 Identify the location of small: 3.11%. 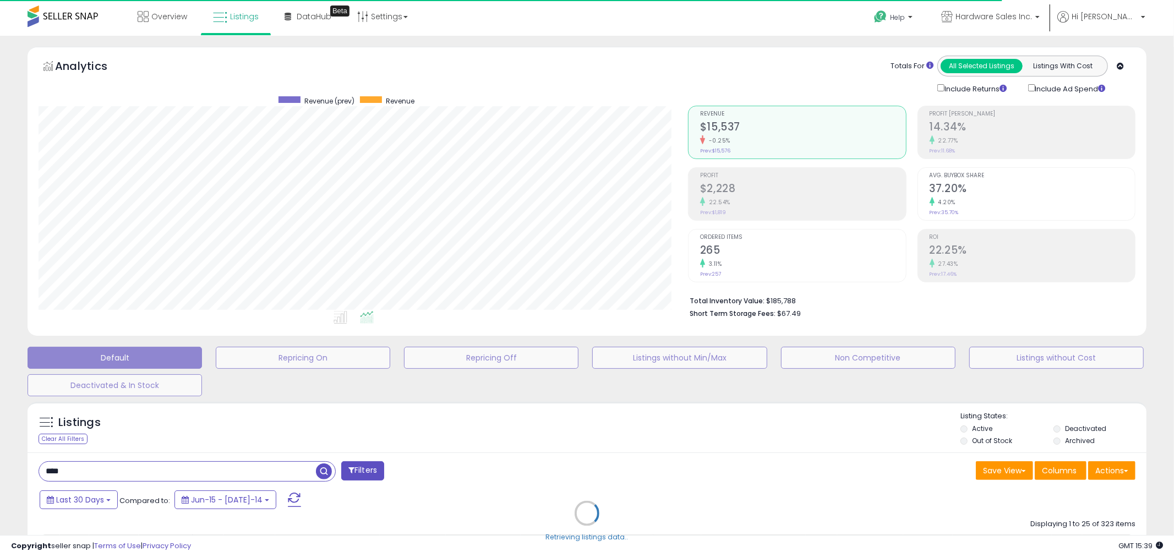
(713, 264).